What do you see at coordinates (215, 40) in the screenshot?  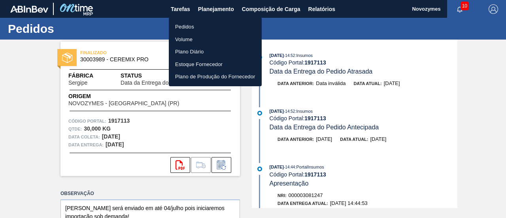 I see `li: Volume` at bounding box center [215, 40].